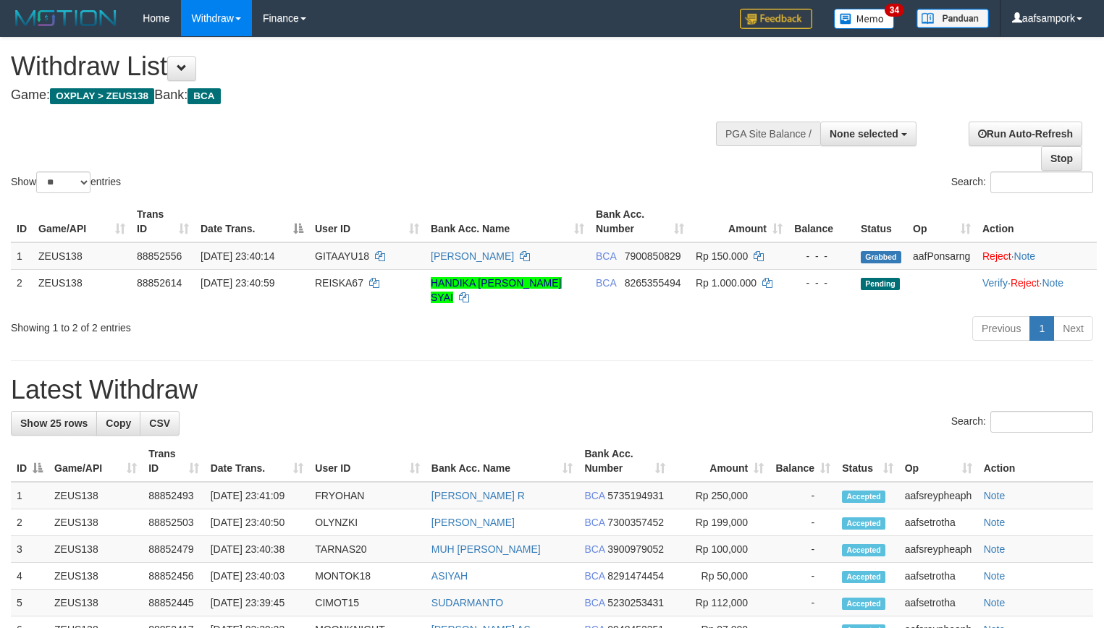 The width and height of the screenshot is (1104, 628). Describe the element at coordinates (803, 461) in the screenshot. I see `th: Balance: activate to sort column ascending` at that location.